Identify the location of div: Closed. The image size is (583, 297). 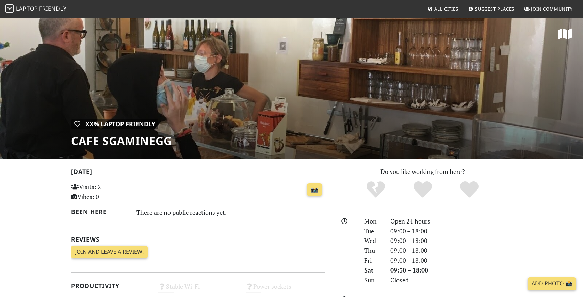
(451, 280).